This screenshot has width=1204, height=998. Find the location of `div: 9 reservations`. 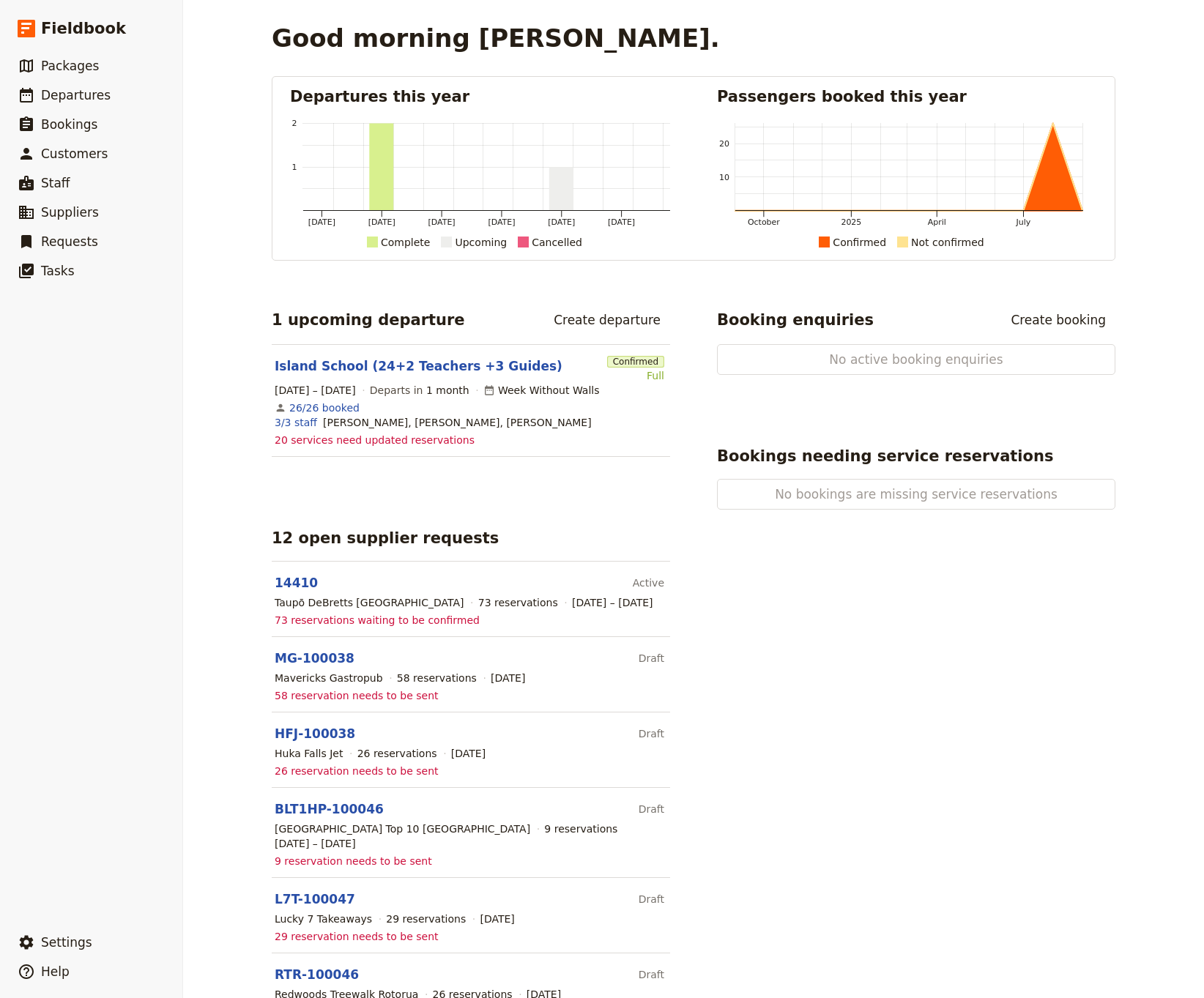

div: 9 reservations is located at coordinates (581, 829).